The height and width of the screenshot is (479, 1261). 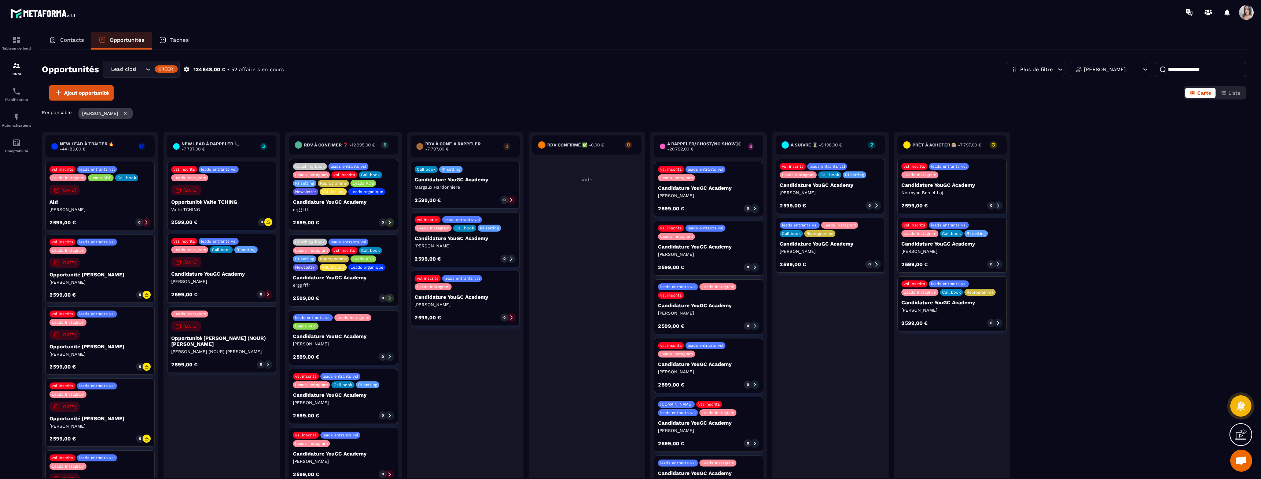 What do you see at coordinates (305, 191) in the screenshot?
I see `p: Newsletter` at bounding box center [305, 191].